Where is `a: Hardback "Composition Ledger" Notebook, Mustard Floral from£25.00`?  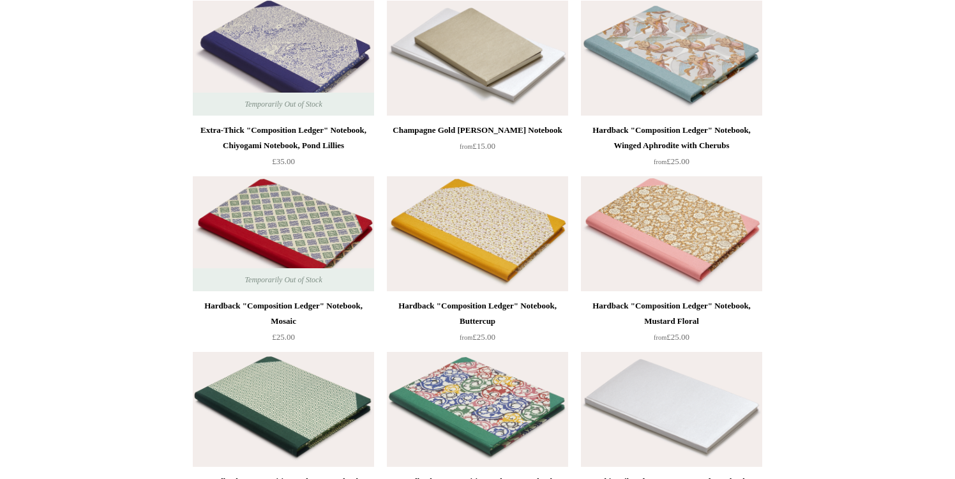 a: Hardback "Composition Ledger" Notebook, Mustard Floral from£25.00 is located at coordinates (672, 324).